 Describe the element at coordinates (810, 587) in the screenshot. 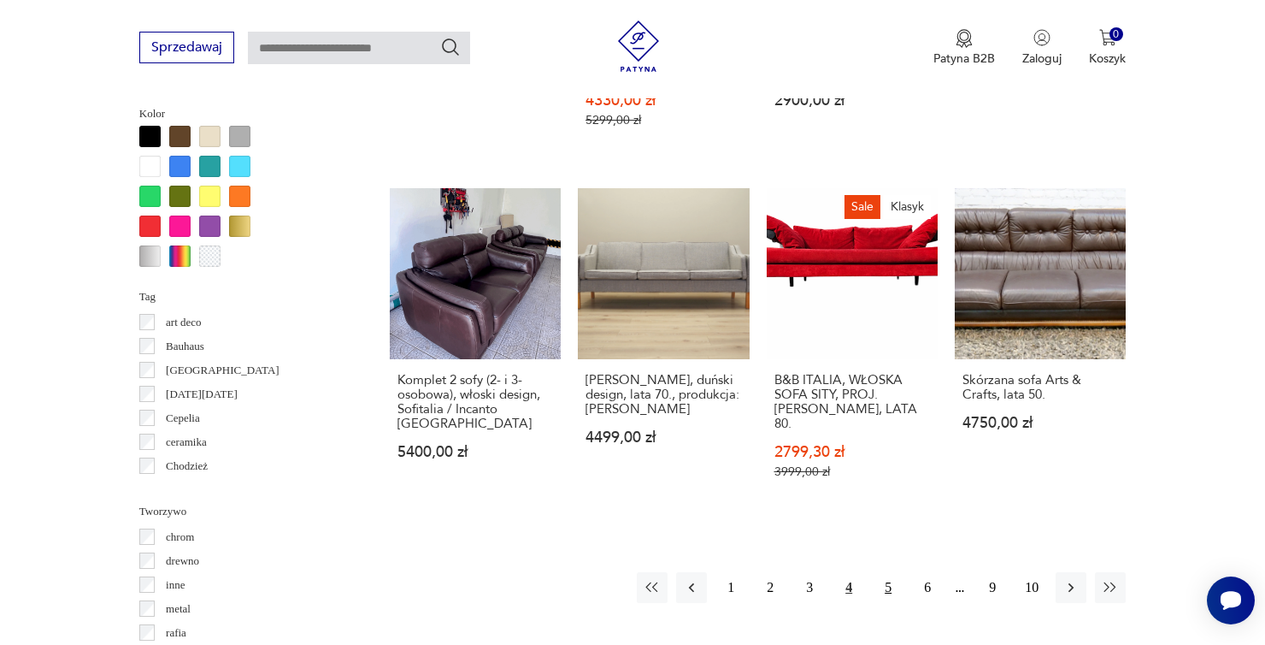

I see `button: 3` at that location.